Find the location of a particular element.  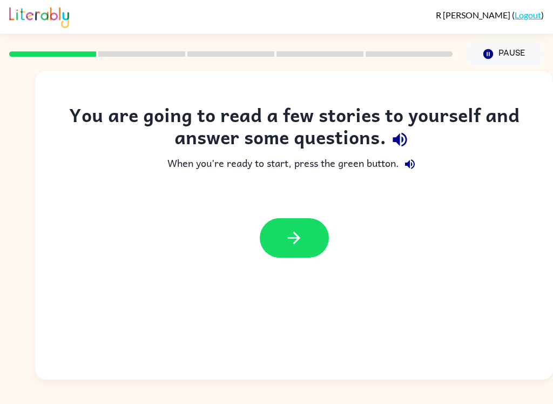

button: Pause is located at coordinates (504, 54).